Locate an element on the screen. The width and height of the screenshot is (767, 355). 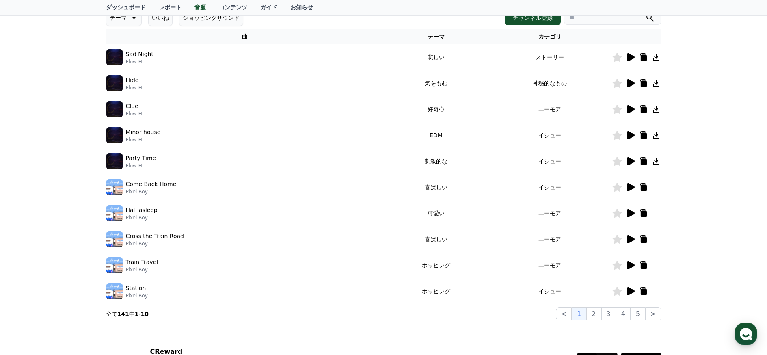
button: テーマ is located at coordinates (124, 18).